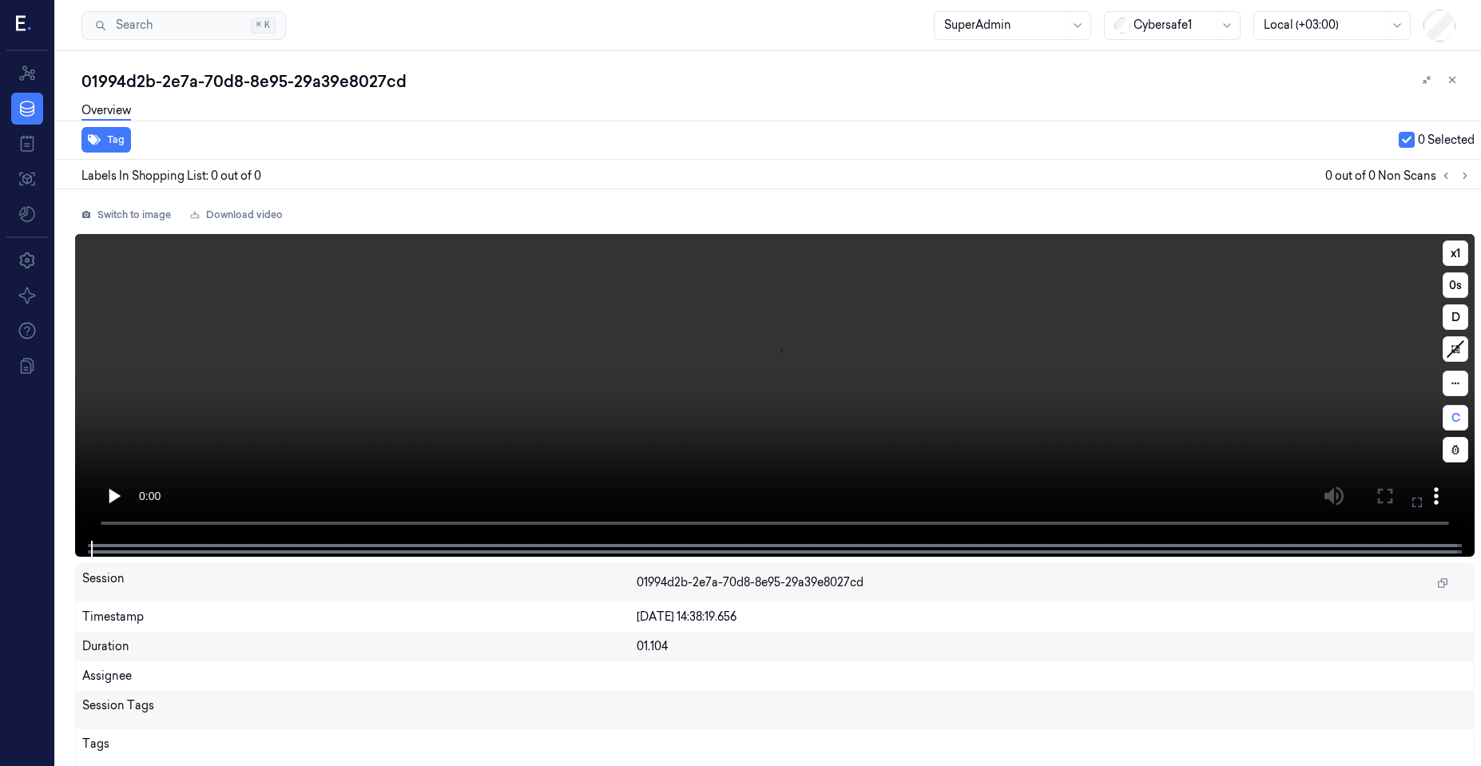  Describe the element at coordinates (359, 710) in the screenshot. I see `div: Session Tags` at that location.